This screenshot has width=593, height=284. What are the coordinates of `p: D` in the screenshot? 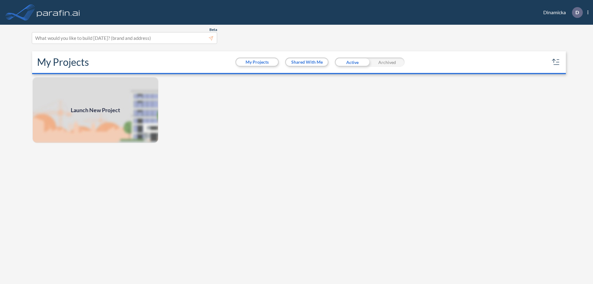 It's located at (578, 12).